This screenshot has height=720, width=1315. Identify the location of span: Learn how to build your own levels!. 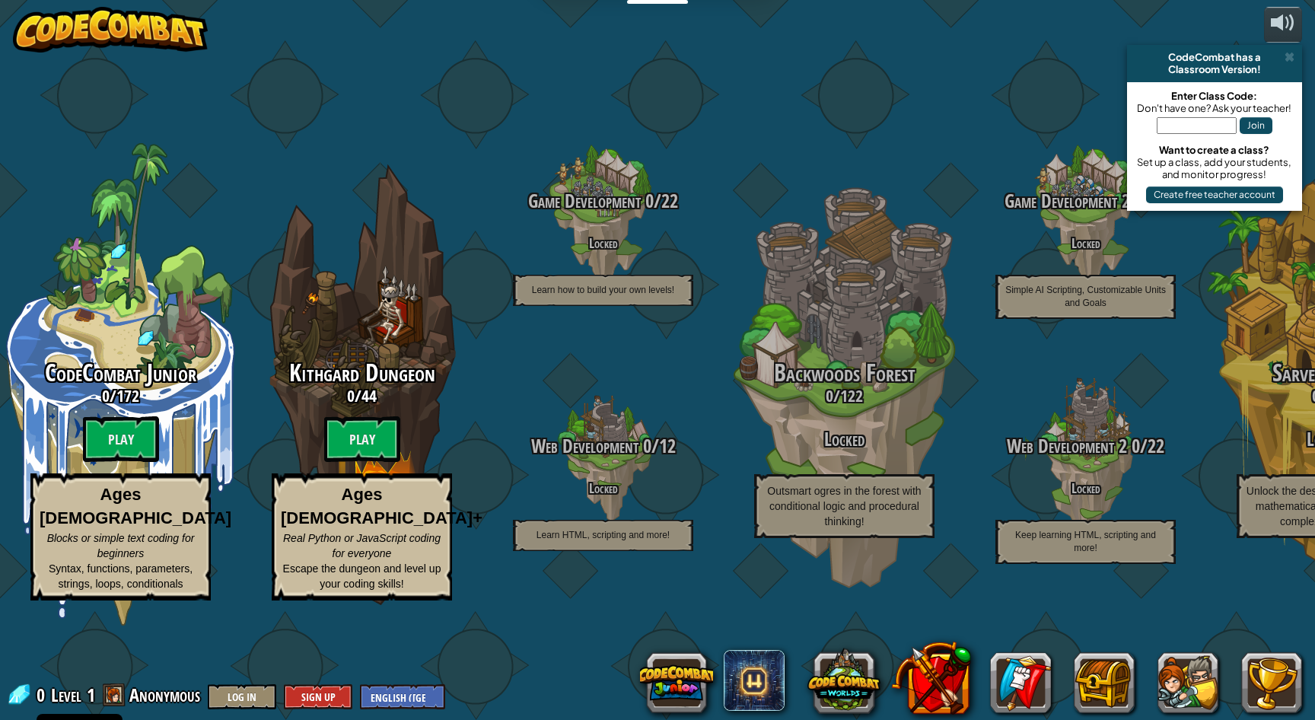
(603, 290).